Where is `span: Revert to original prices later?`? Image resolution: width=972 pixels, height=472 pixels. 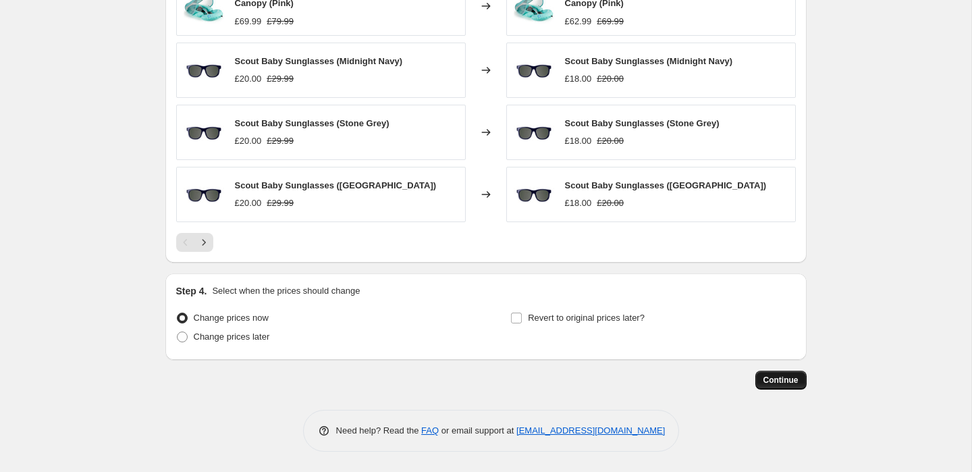 span: Revert to original prices later? is located at coordinates (586, 317).